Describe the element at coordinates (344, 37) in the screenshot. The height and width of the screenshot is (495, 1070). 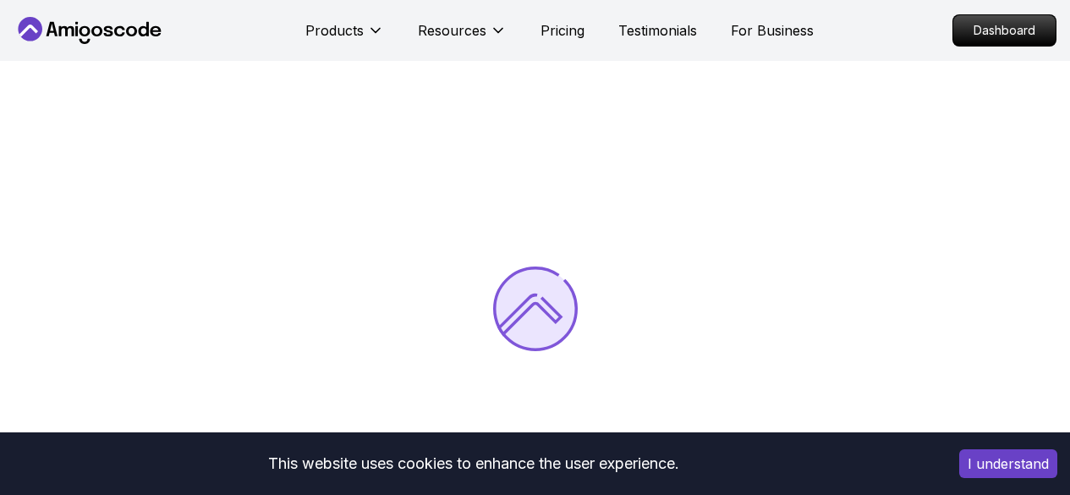
I see `button: Products` at that location.